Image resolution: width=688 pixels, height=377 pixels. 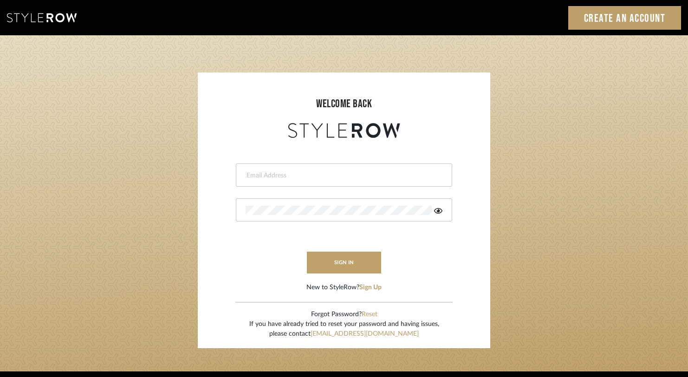 I want to click on input: Email Address, so click(x=343, y=175).